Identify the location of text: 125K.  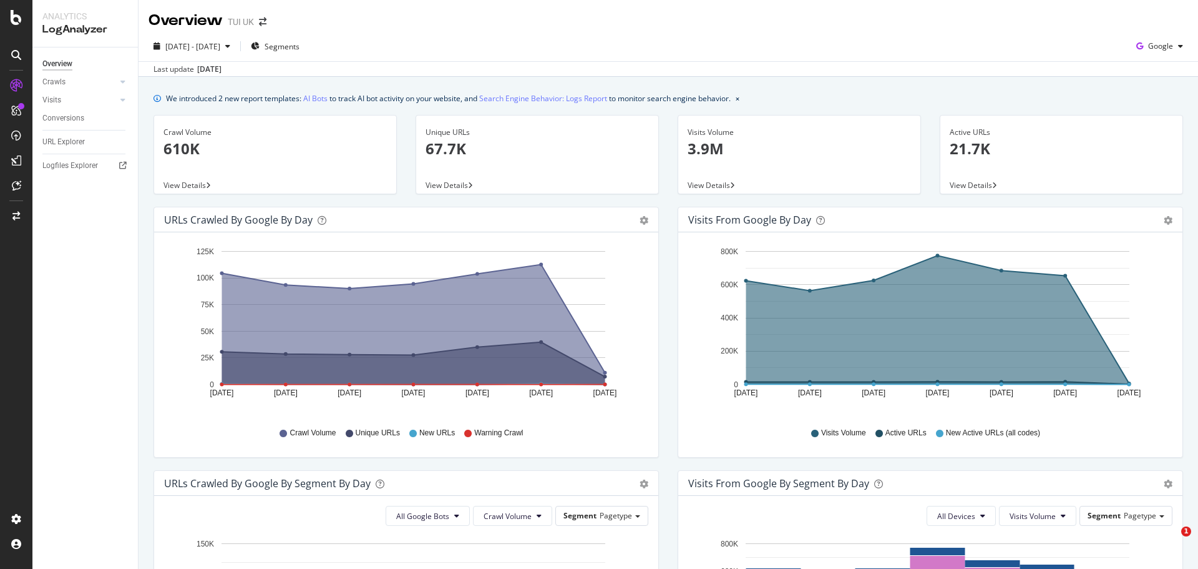
(205, 252).